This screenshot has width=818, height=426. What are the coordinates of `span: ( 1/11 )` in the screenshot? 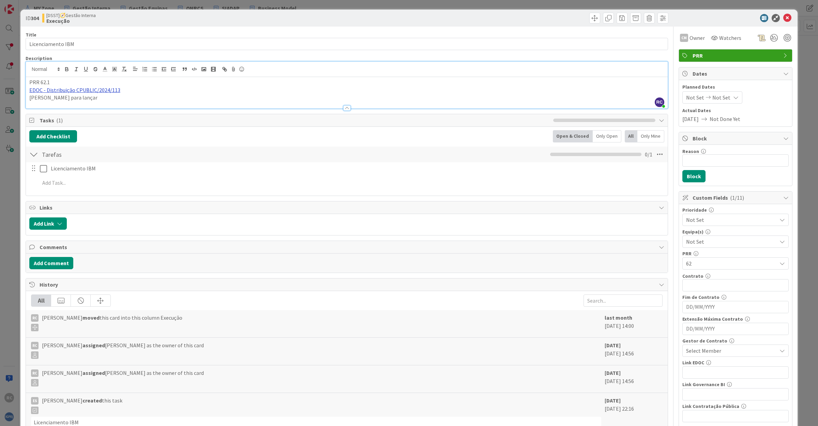 It's located at (736, 198).